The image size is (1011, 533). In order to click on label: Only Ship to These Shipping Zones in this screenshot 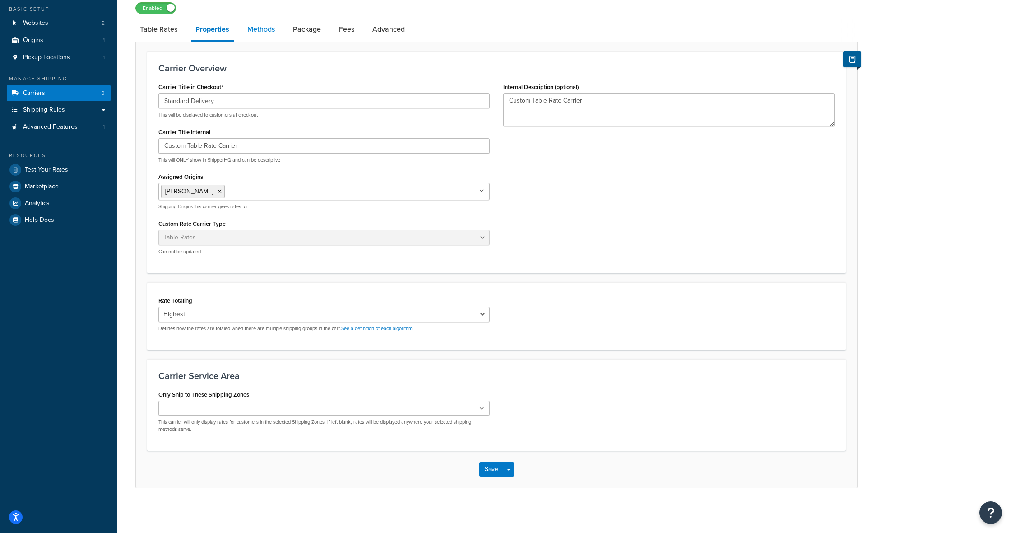, I will do `click(204, 394)`.